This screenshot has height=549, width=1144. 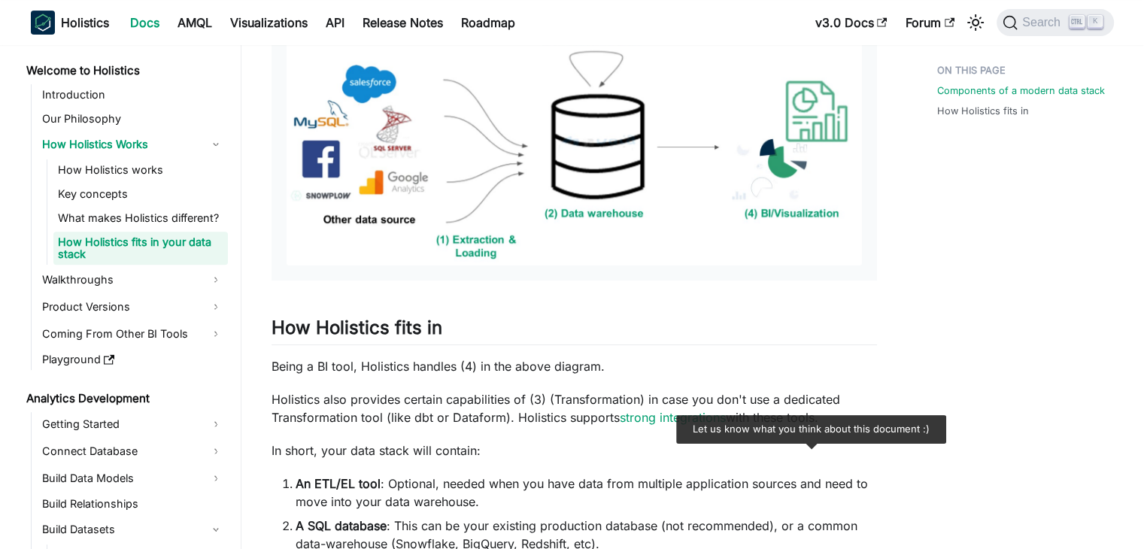 What do you see at coordinates (132, 424) in the screenshot?
I see `a: Getting Started` at bounding box center [132, 424].